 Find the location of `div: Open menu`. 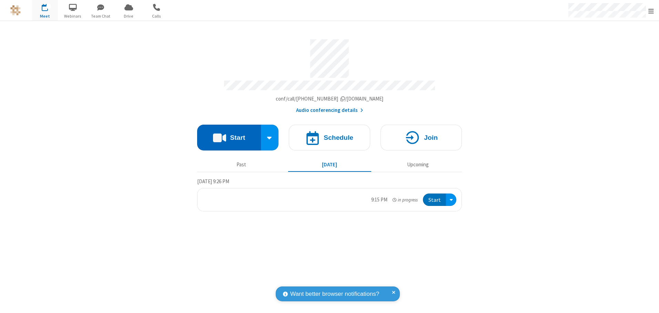

div: Open menu is located at coordinates (451, 200).